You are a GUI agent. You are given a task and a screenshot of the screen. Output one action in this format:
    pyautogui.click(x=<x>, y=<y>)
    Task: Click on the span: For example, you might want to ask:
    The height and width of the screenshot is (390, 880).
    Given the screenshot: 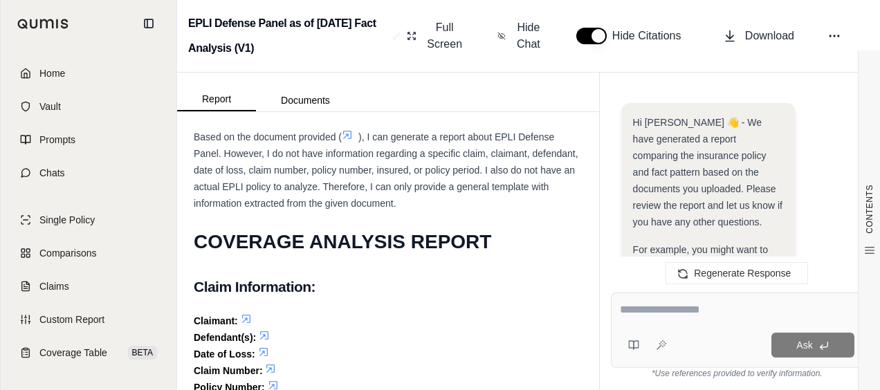 What is the action you would take?
    pyautogui.click(x=700, y=258)
    